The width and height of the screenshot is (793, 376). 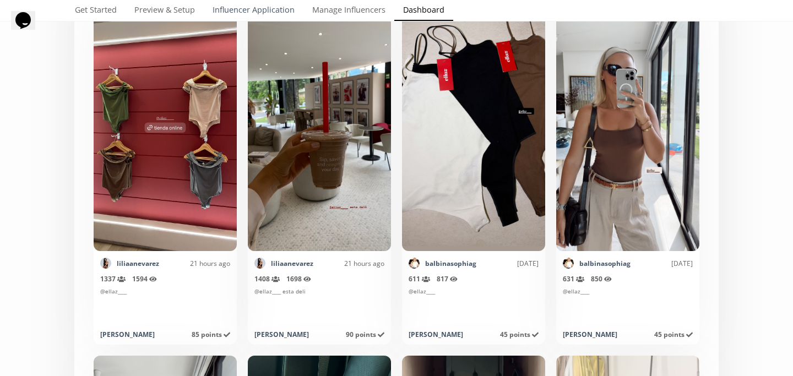 What do you see at coordinates (573, 279) in the screenshot?
I see `span: 631` at bounding box center [573, 279].